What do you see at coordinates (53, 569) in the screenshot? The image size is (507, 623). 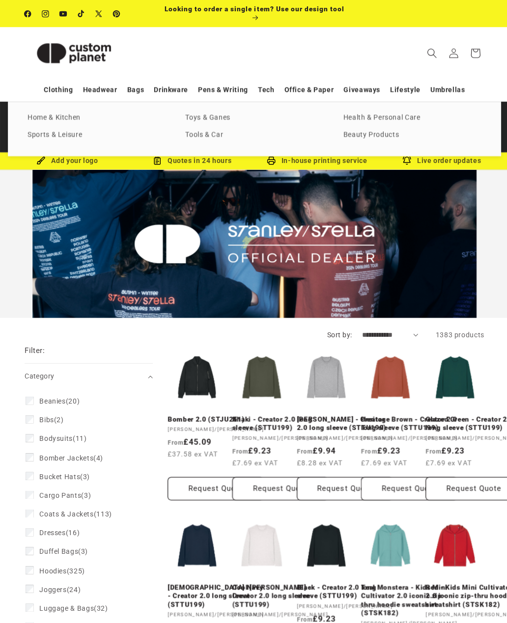 I see `span: Hoodies` at bounding box center [53, 569].